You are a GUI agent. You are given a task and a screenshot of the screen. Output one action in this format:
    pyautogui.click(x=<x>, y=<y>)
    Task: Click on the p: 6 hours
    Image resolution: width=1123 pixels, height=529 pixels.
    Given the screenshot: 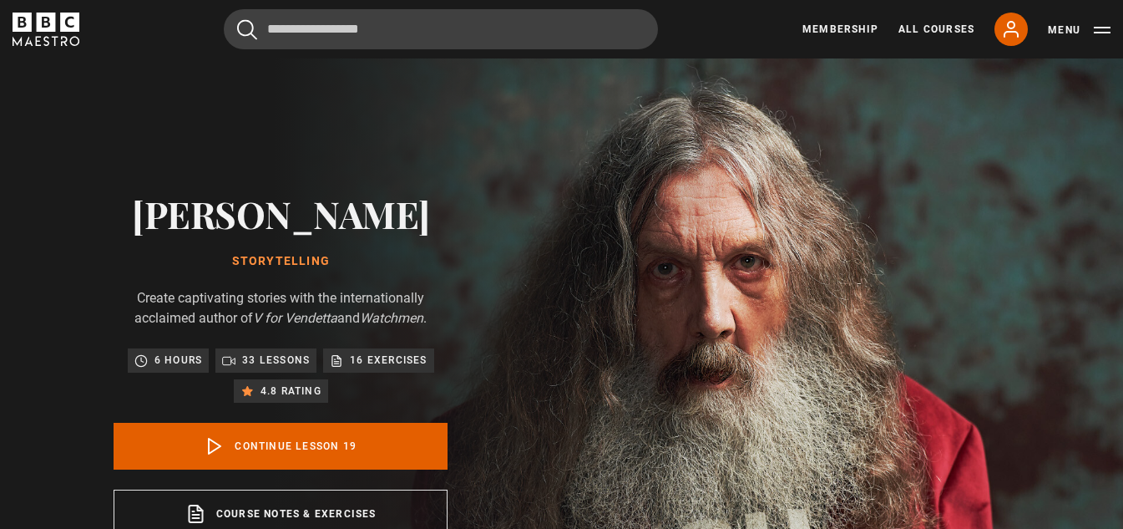 What is the action you would take?
    pyautogui.click(x=178, y=360)
    